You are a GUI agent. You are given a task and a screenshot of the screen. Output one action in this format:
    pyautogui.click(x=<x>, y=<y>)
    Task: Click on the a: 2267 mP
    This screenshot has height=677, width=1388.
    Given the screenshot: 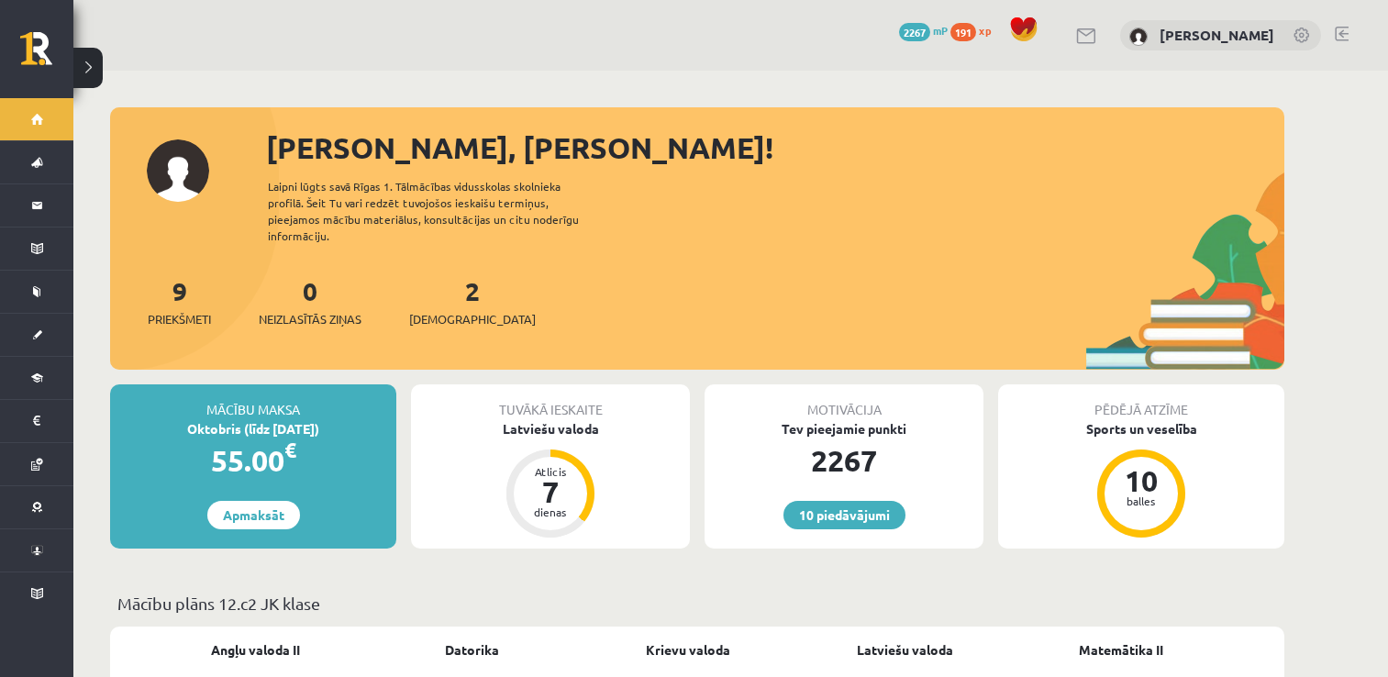 What is the action you would take?
    pyautogui.click(x=923, y=30)
    